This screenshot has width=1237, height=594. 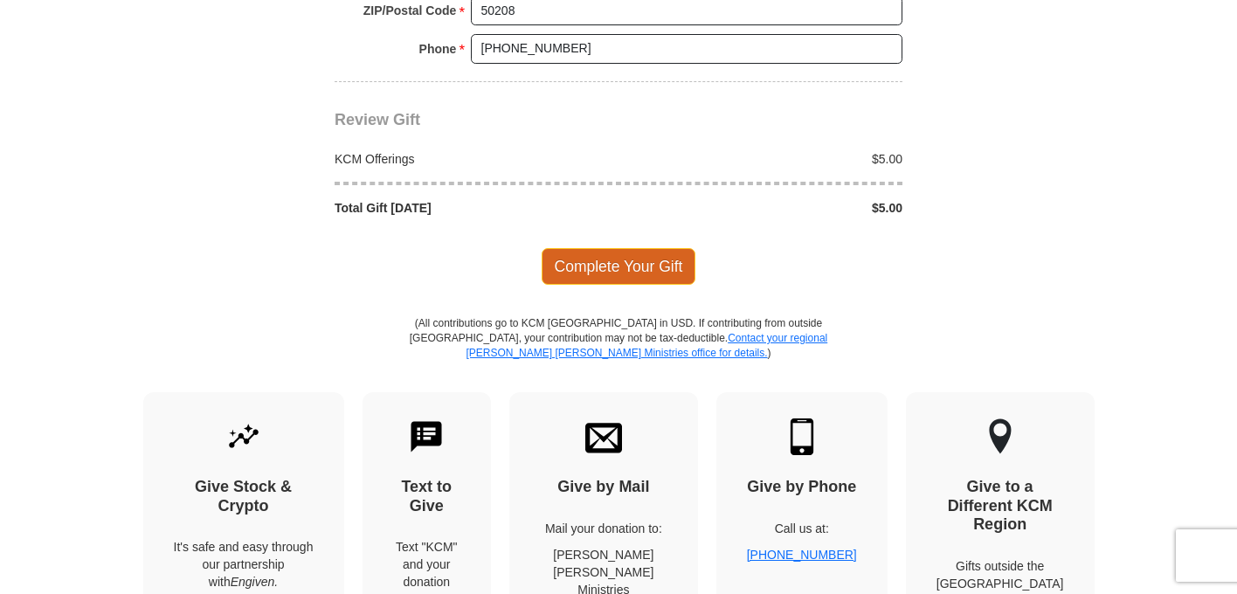 What do you see at coordinates (244, 564) in the screenshot?
I see `p: It's safe and easy through our partnership with` at bounding box center [244, 564].